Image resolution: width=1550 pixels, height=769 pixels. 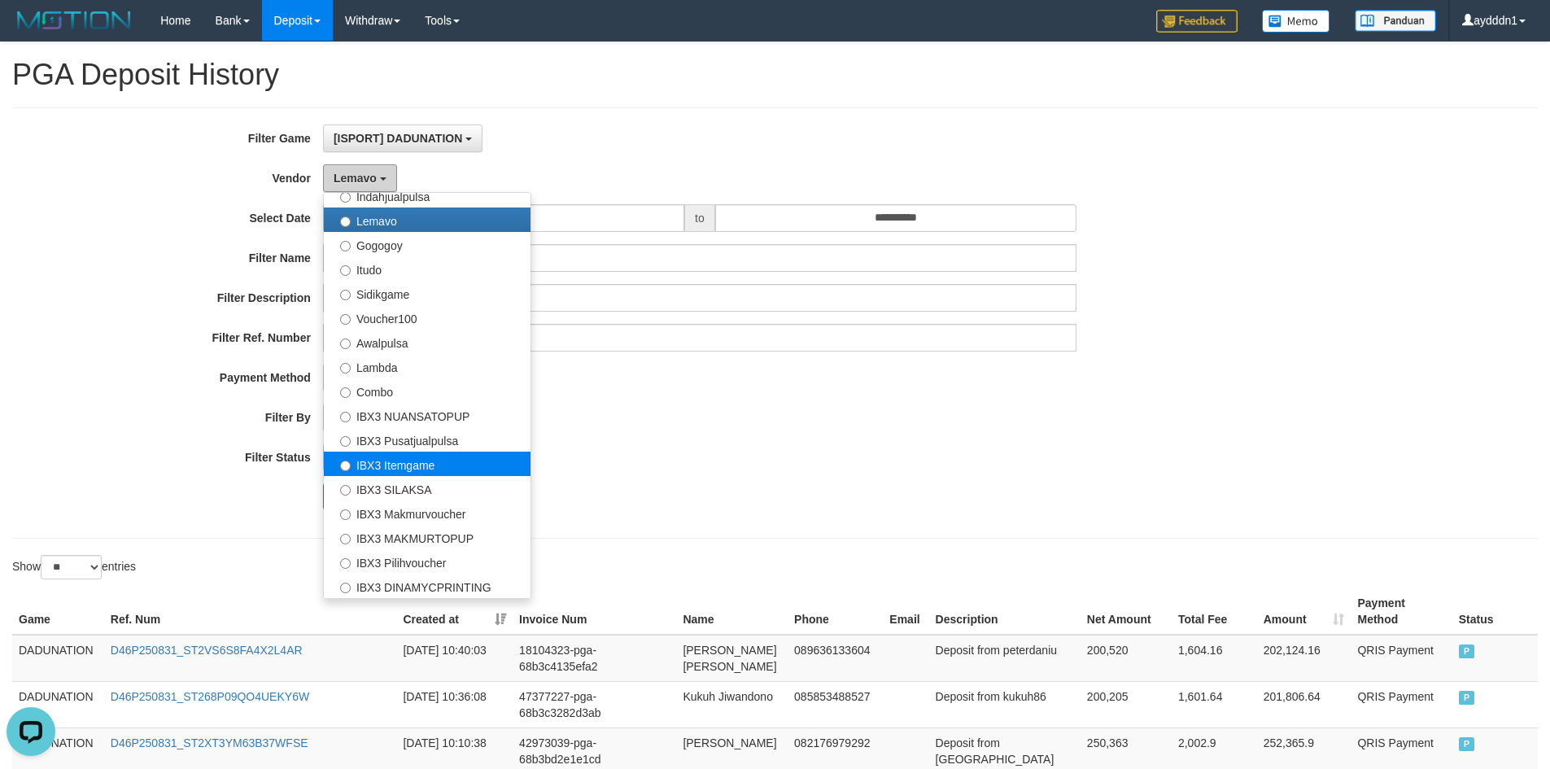 What do you see at coordinates (345, 417) in the screenshot?
I see `input: IBX3 NUANSATOPUP` at bounding box center [345, 417].